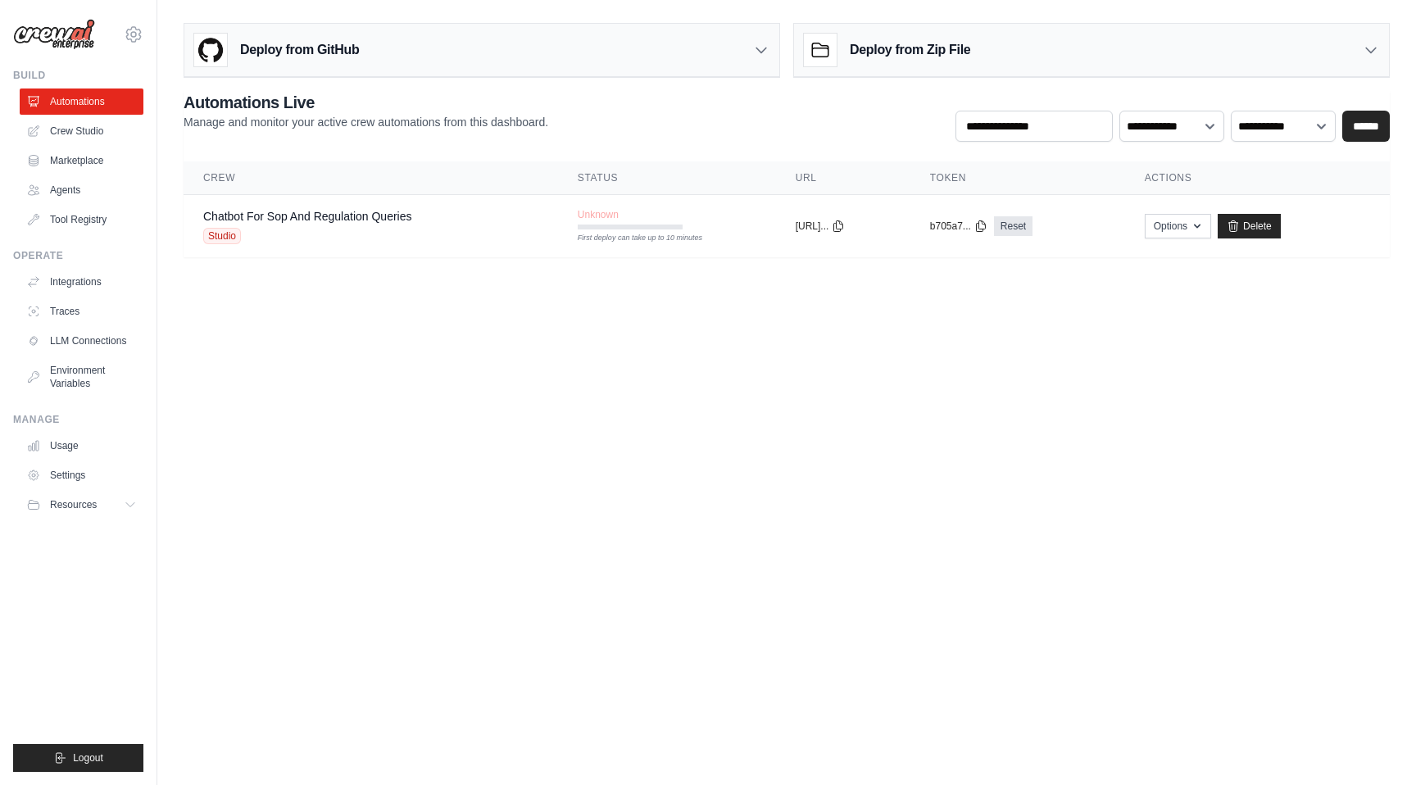 Image resolution: width=1416 pixels, height=785 pixels. I want to click on th: Status, so click(667, 178).